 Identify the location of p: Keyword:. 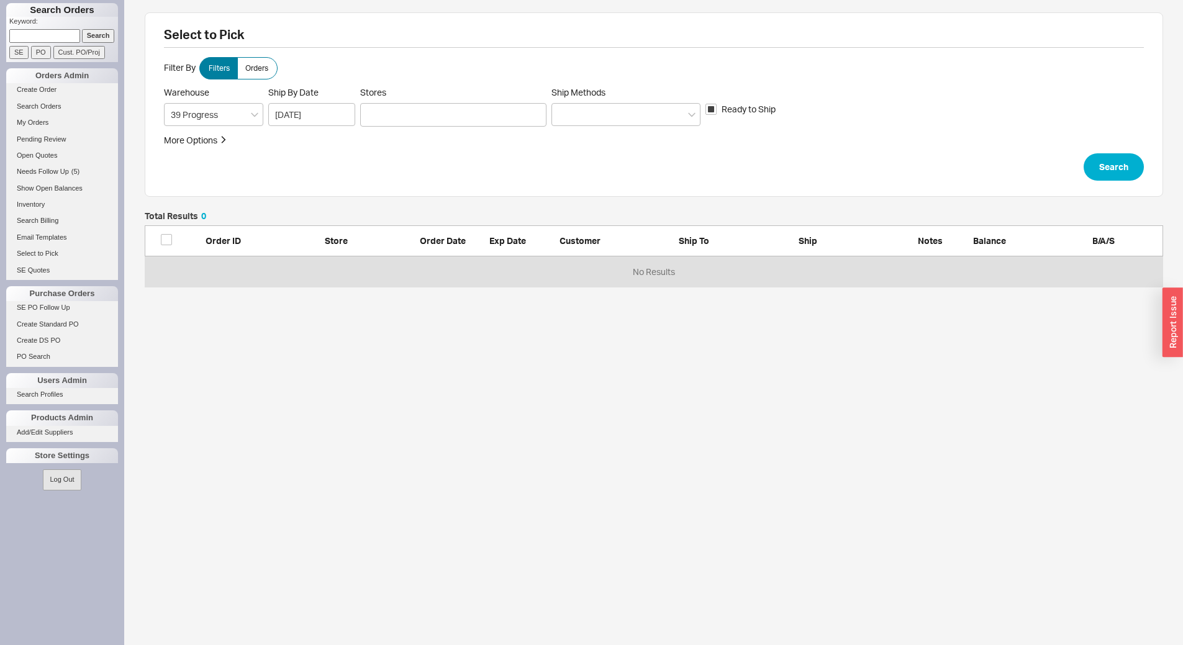
(63, 23).